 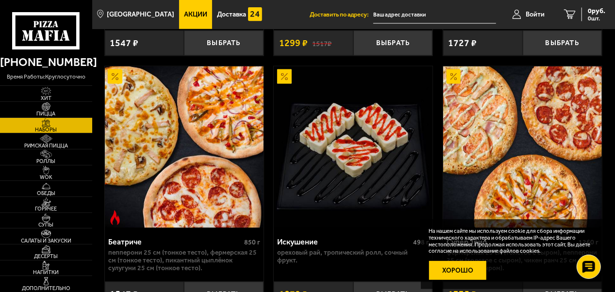 What do you see at coordinates (252, 243) in the screenshot?
I see `span: 850 г` at bounding box center [252, 243].